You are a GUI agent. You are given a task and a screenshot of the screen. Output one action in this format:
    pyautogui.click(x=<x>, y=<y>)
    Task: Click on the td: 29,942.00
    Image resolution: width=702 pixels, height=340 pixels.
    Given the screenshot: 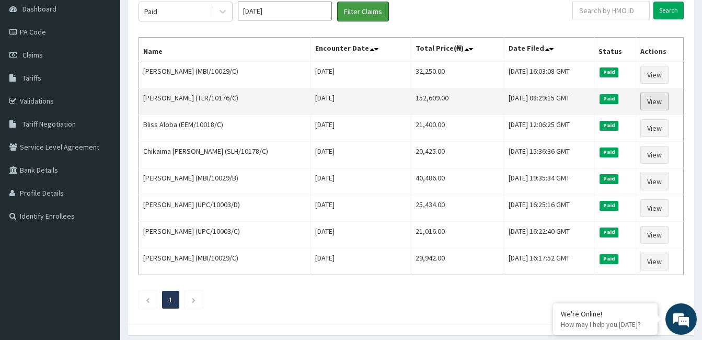 What is the action you would take?
    pyautogui.click(x=457, y=261)
    